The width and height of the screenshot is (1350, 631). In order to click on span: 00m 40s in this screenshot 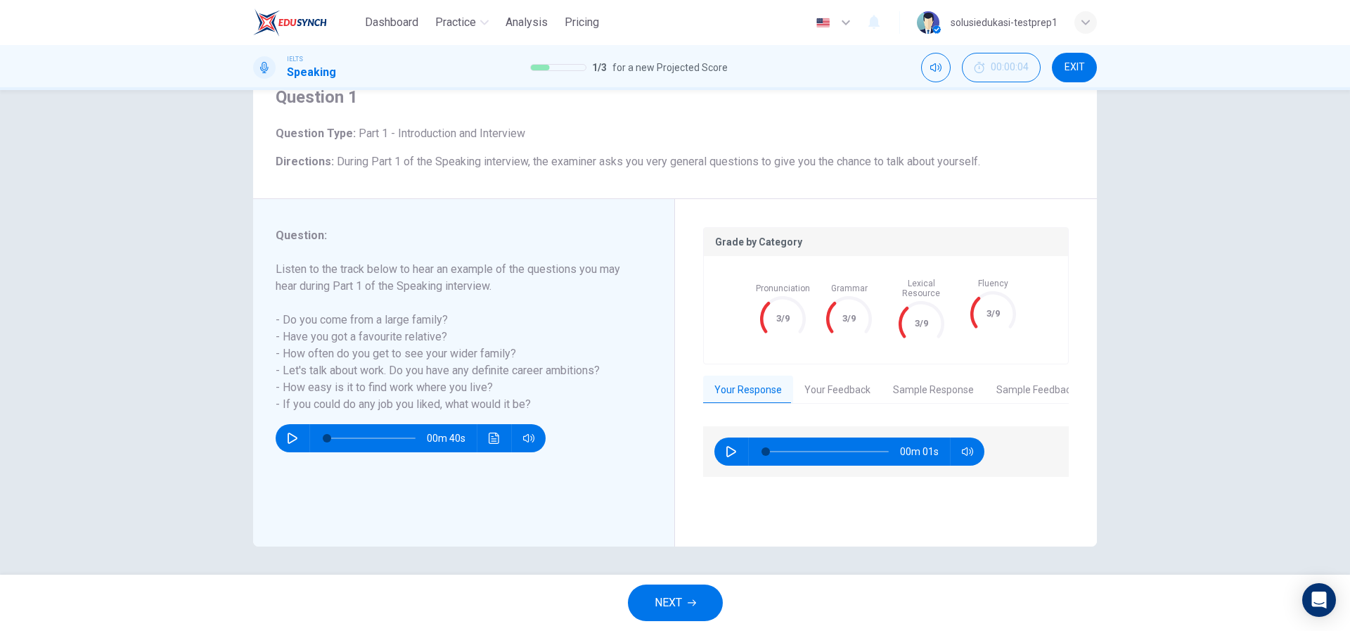, I will do `click(451, 438)`.